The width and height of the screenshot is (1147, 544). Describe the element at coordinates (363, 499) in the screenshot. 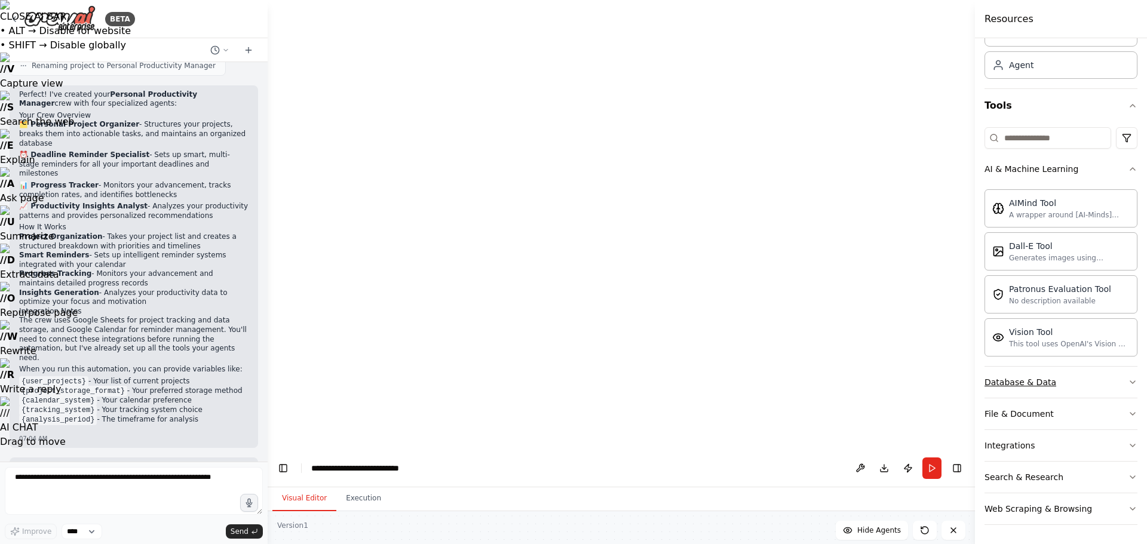

I see `button: Execution` at that location.